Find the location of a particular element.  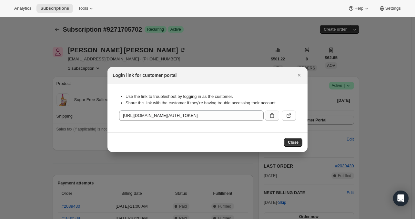

button: Tools is located at coordinates (86, 8).